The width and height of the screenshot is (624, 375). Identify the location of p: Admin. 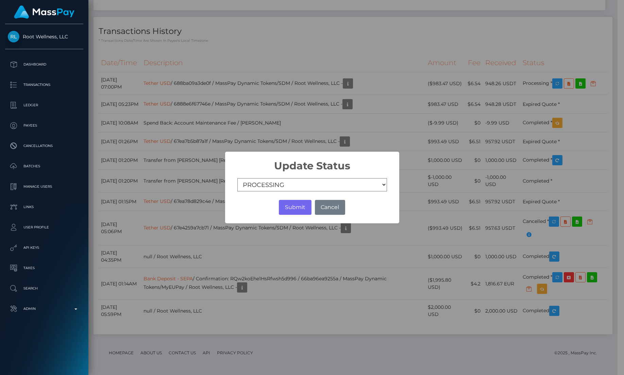
(44, 309).